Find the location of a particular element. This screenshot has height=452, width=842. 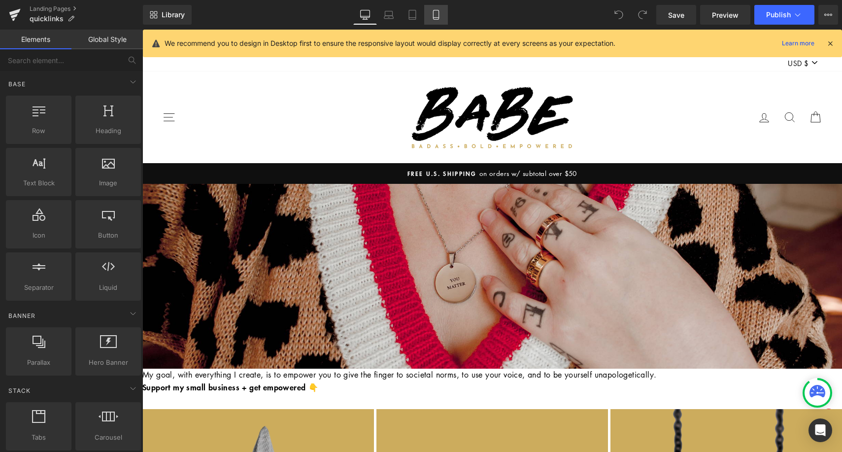

span: Liquid is located at coordinates (108, 287).